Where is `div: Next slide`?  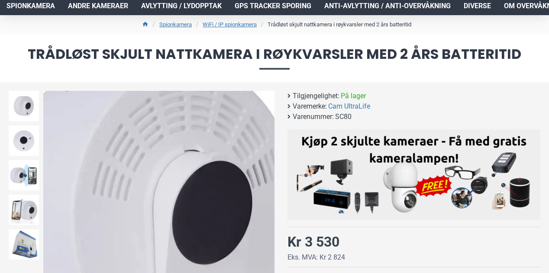 div: Next slide is located at coordinates (267, 207).